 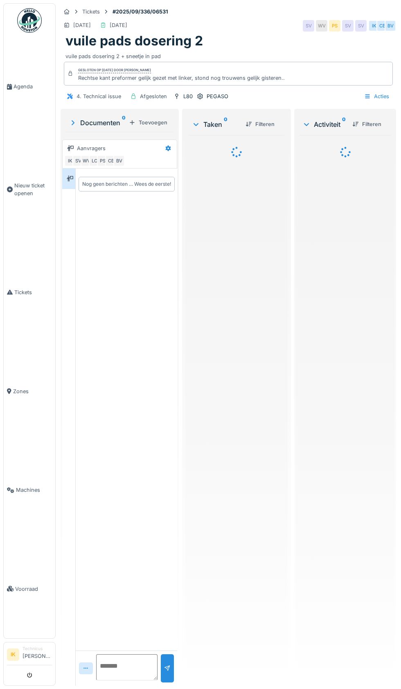 I want to click on div: 4. Technical issue, so click(x=99, y=96).